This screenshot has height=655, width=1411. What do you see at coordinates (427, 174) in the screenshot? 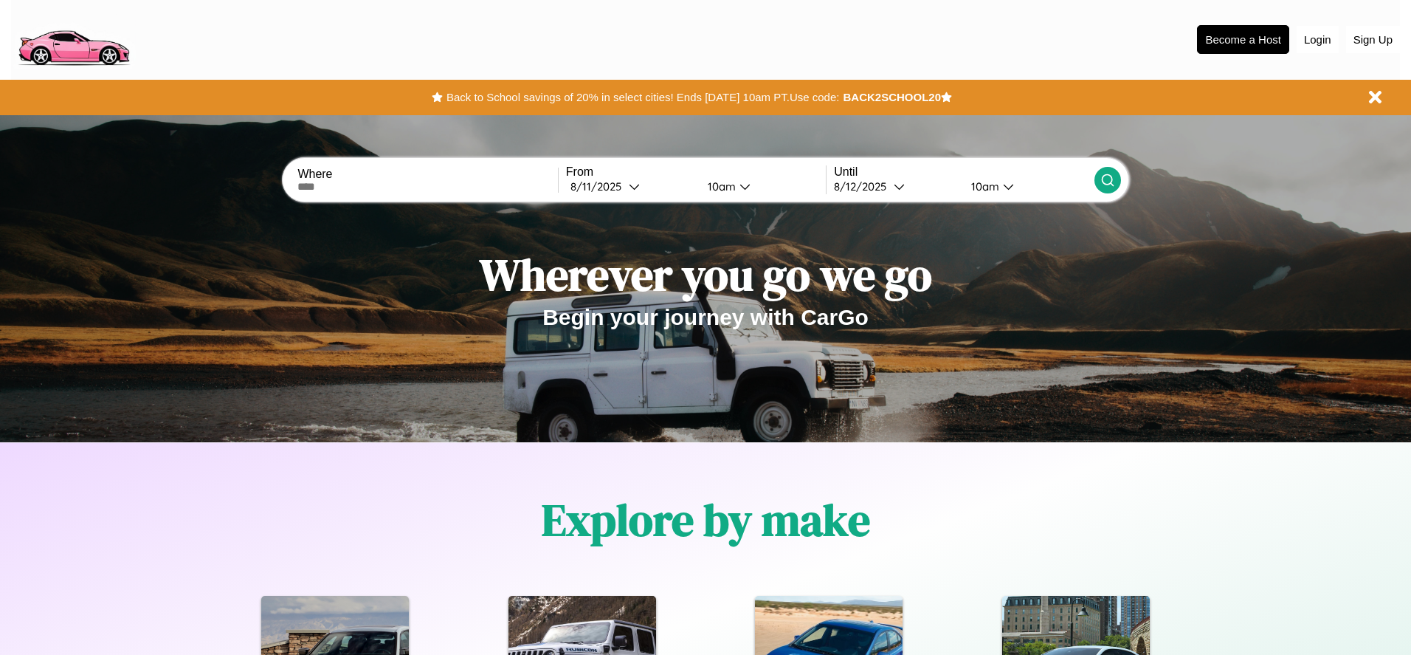
I see `label: Where` at bounding box center [427, 174].